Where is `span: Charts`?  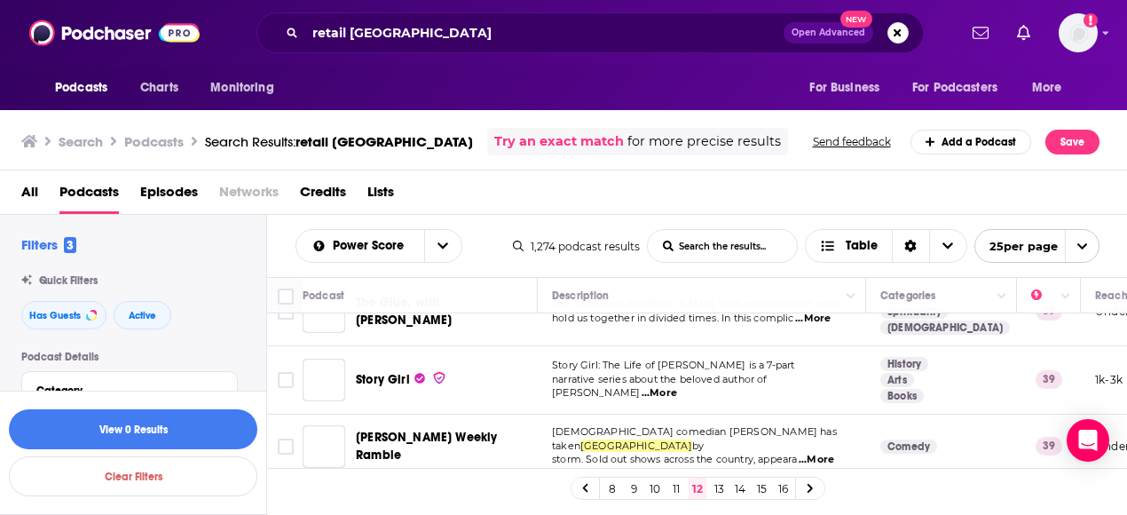 span: Charts is located at coordinates (159, 88).